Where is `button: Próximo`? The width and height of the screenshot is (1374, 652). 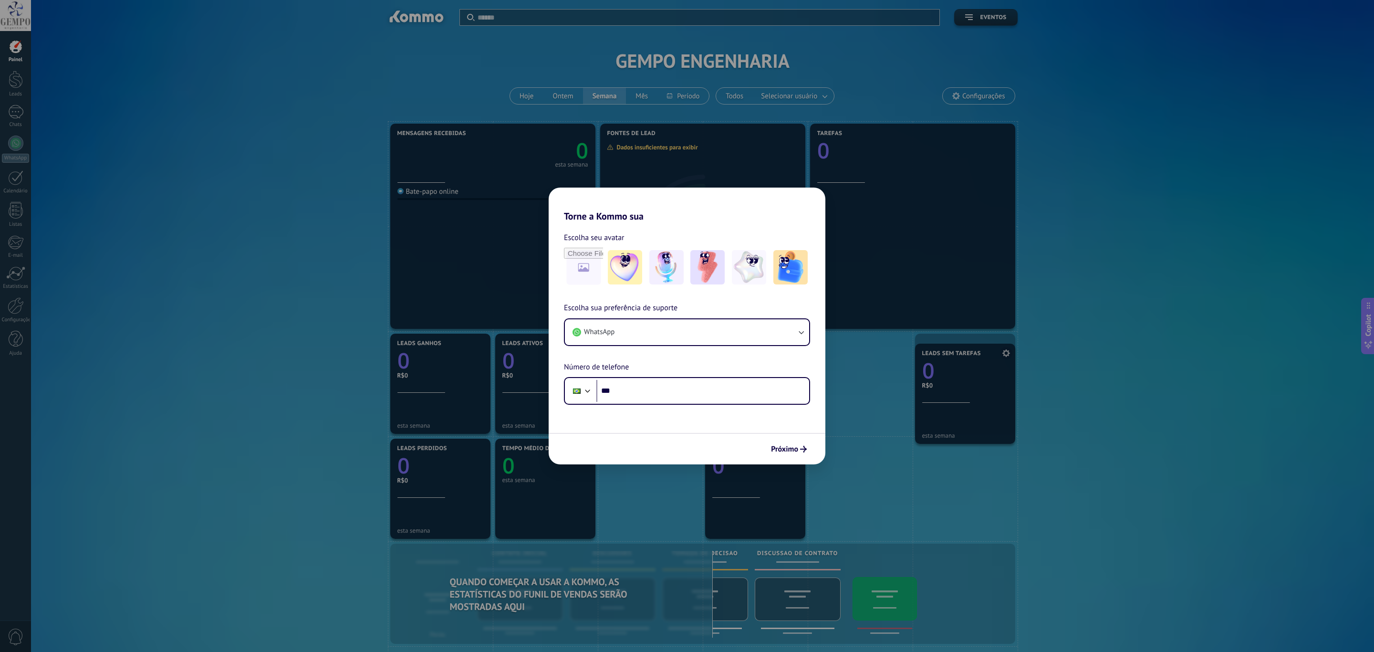 button: Próximo is located at coordinates (789, 449).